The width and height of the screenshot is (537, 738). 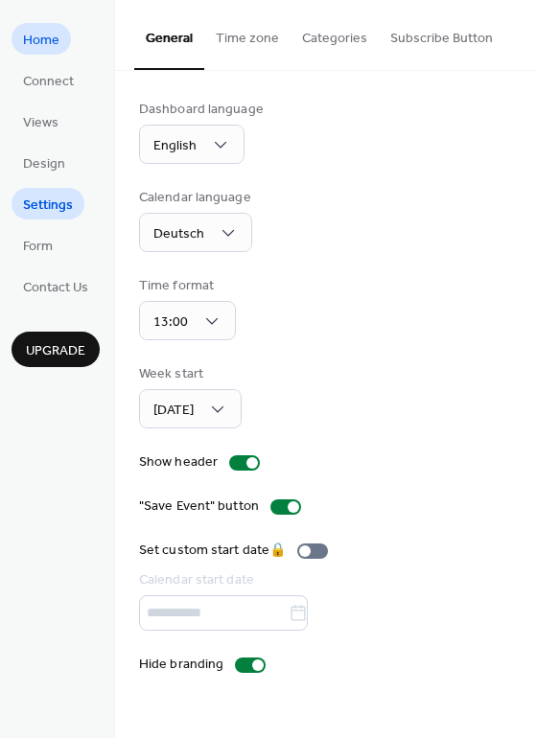 What do you see at coordinates (195, 197) in the screenshot?
I see `div: Calendar language` at bounding box center [195, 197].